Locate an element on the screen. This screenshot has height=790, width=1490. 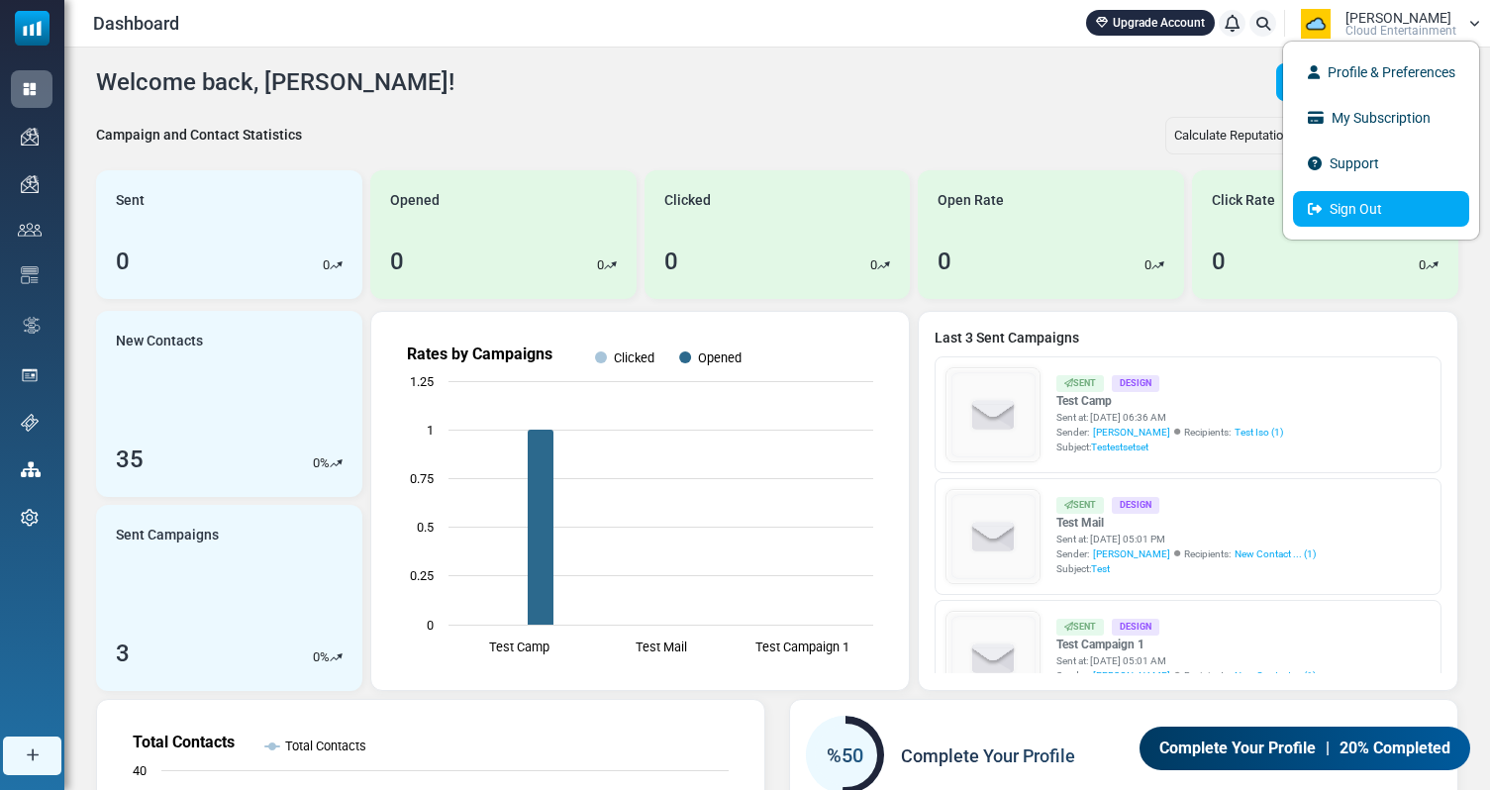
img: contacts-icon.svg is located at coordinates (30, 230).